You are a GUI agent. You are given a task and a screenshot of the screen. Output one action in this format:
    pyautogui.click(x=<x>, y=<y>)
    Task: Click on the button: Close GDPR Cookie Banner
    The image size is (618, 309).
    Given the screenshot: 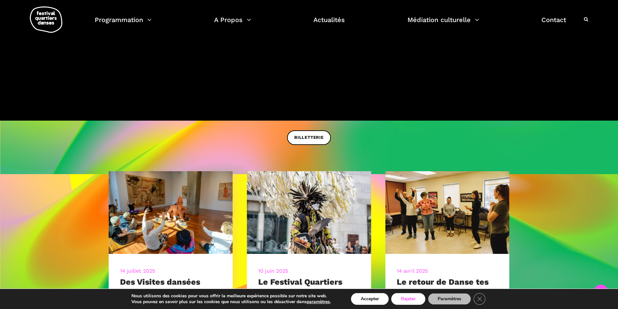 What is the action you would take?
    pyautogui.click(x=480, y=299)
    